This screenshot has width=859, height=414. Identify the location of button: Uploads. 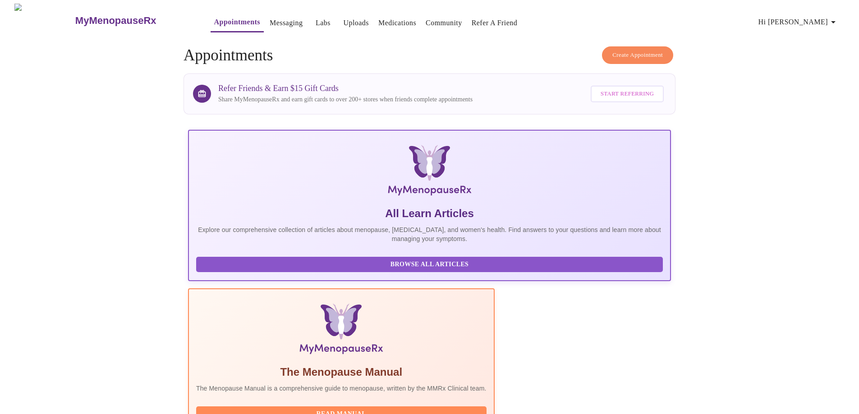
(356, 23).